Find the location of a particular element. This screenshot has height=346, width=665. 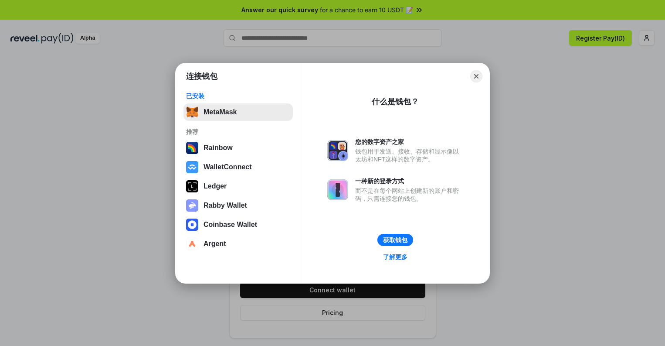

button: Rabby Wallet is located at coordinates (238, 205).